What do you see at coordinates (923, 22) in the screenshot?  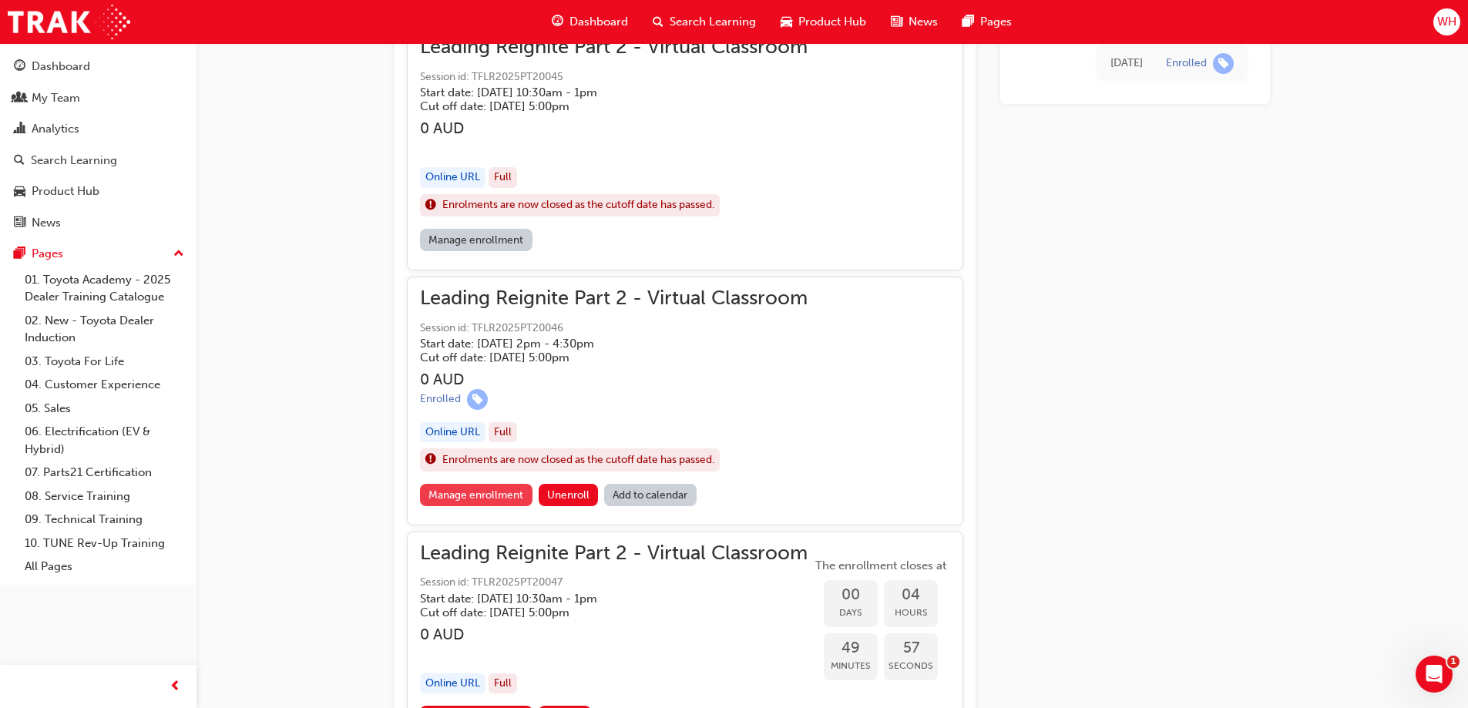 I see `span: News` at bounding box center [923, 22].